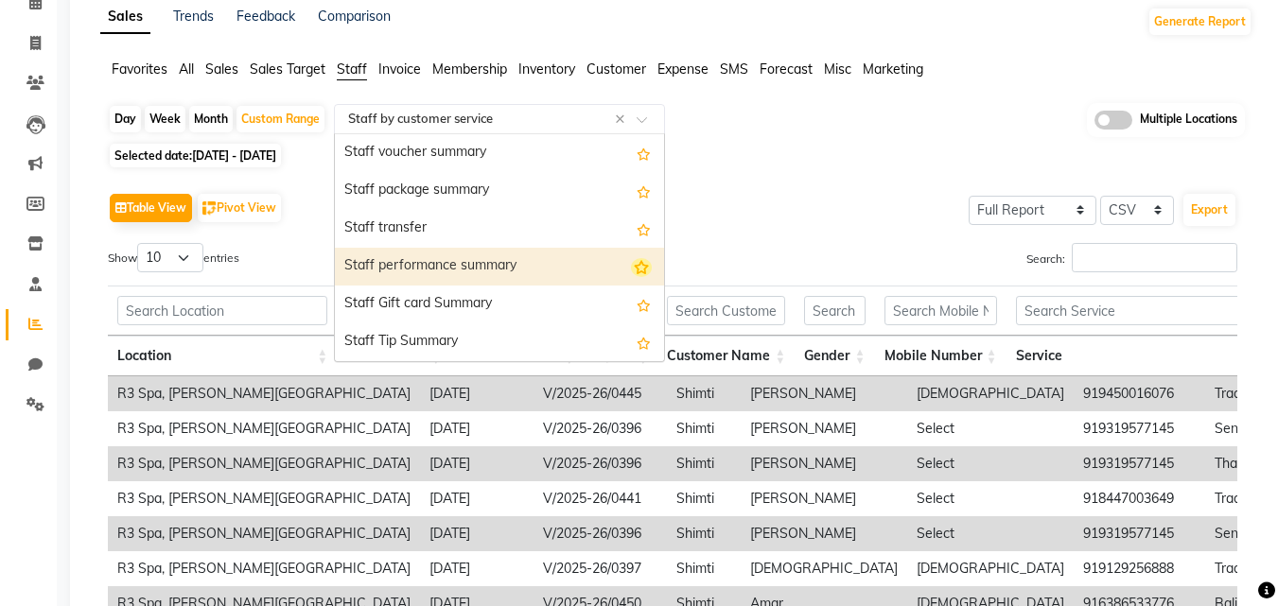 Image resolution: width=1278 pixels, height=606 pixels. Describe the element at coordinates (600, 499) in the screenshot. I see `td: V/2025-26/0441` at that location.